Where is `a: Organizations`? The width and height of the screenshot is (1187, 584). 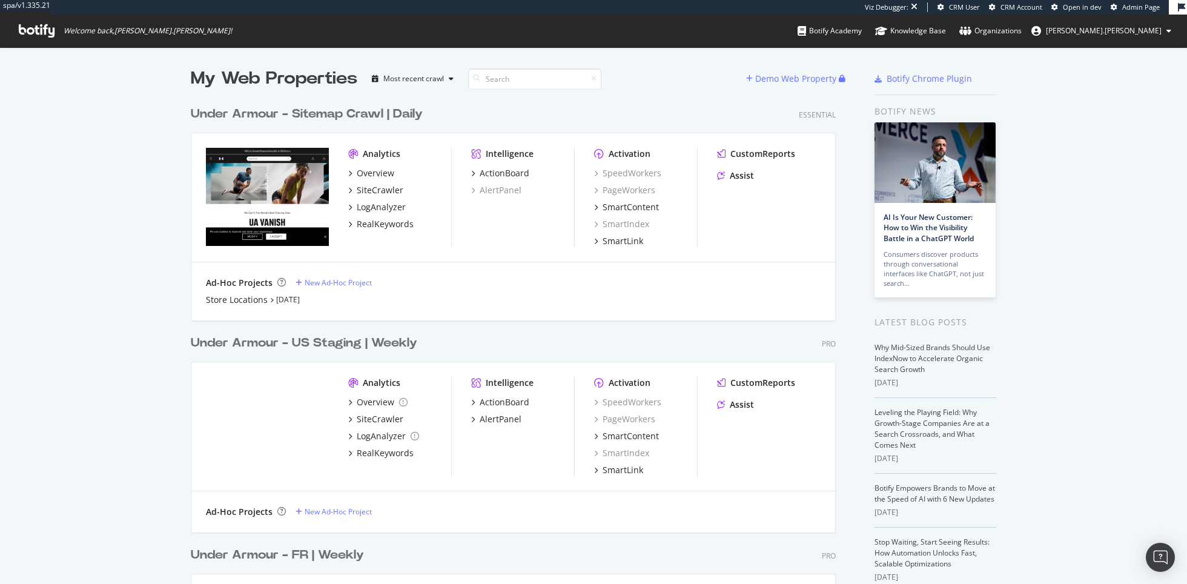
a: Organizations is located at coordinates (990, 31).